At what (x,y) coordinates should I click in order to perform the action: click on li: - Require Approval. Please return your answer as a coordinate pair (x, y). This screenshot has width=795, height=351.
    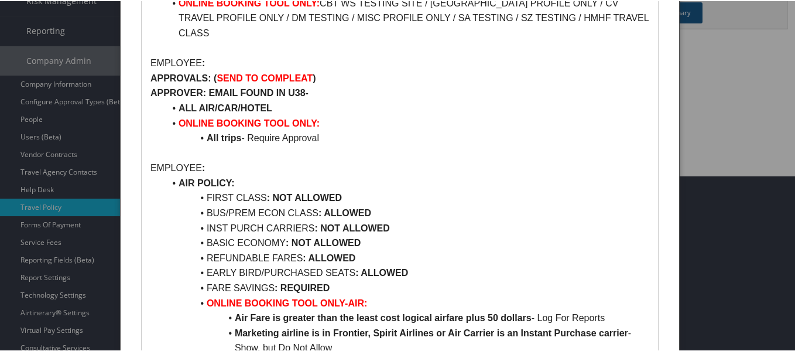
    Looking at the image, I should click on (407, 137).